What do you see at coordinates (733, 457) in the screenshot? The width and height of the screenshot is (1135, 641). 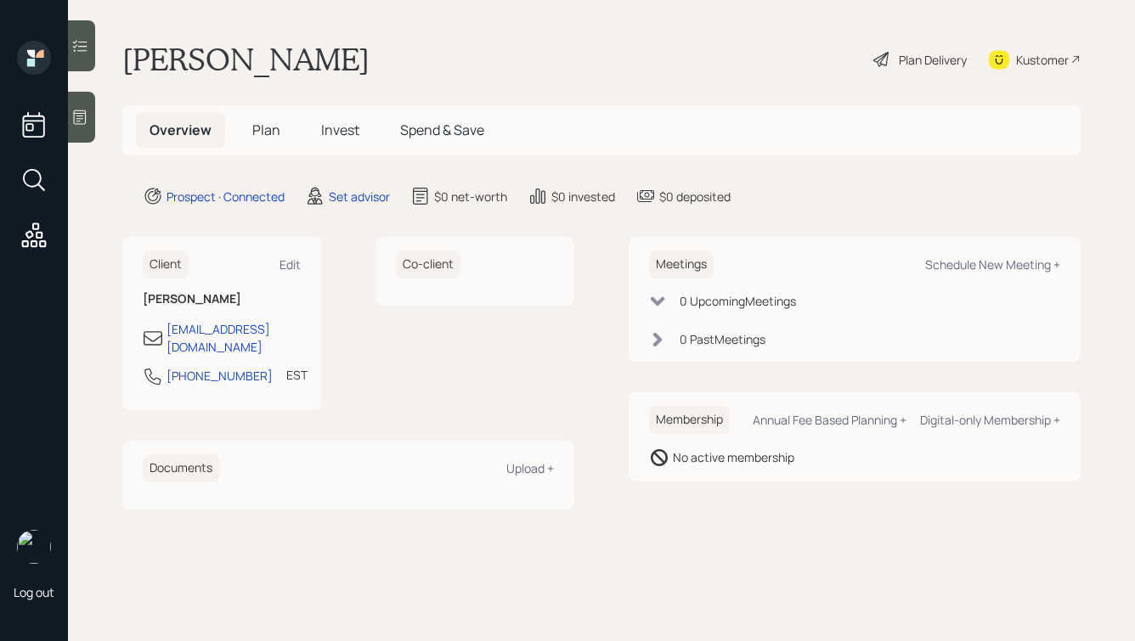 I see `div: No active membership` at bounding box center [733, 457].